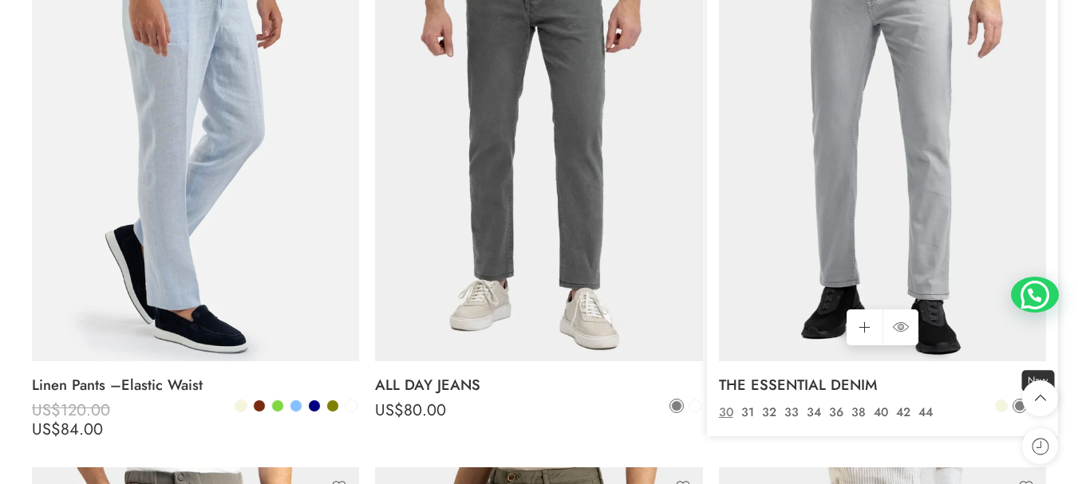  Describe the element at coordinates (792, 413) in the screenshot. I see `a: 33` at that location.